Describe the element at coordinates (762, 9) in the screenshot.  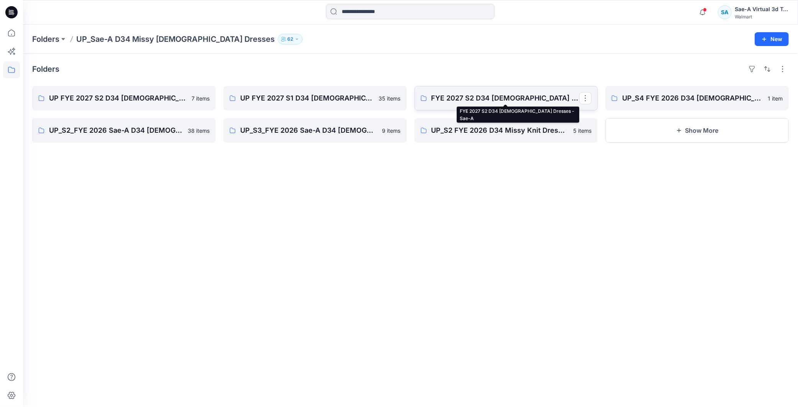
I see `div: Sae-A Virtual 3d Team` at that location.